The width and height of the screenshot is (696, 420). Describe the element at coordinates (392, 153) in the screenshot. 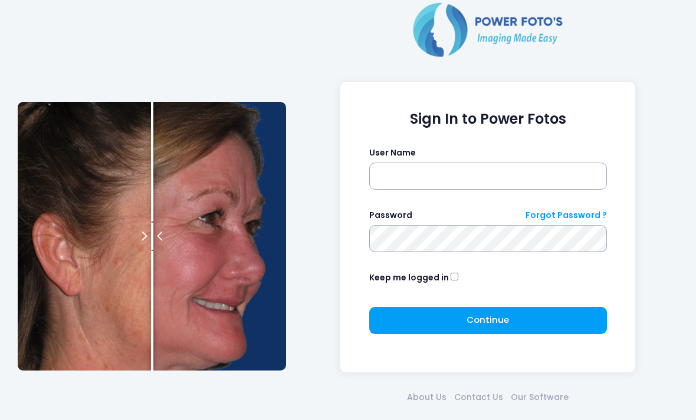

I see `label: User Name` at that location.